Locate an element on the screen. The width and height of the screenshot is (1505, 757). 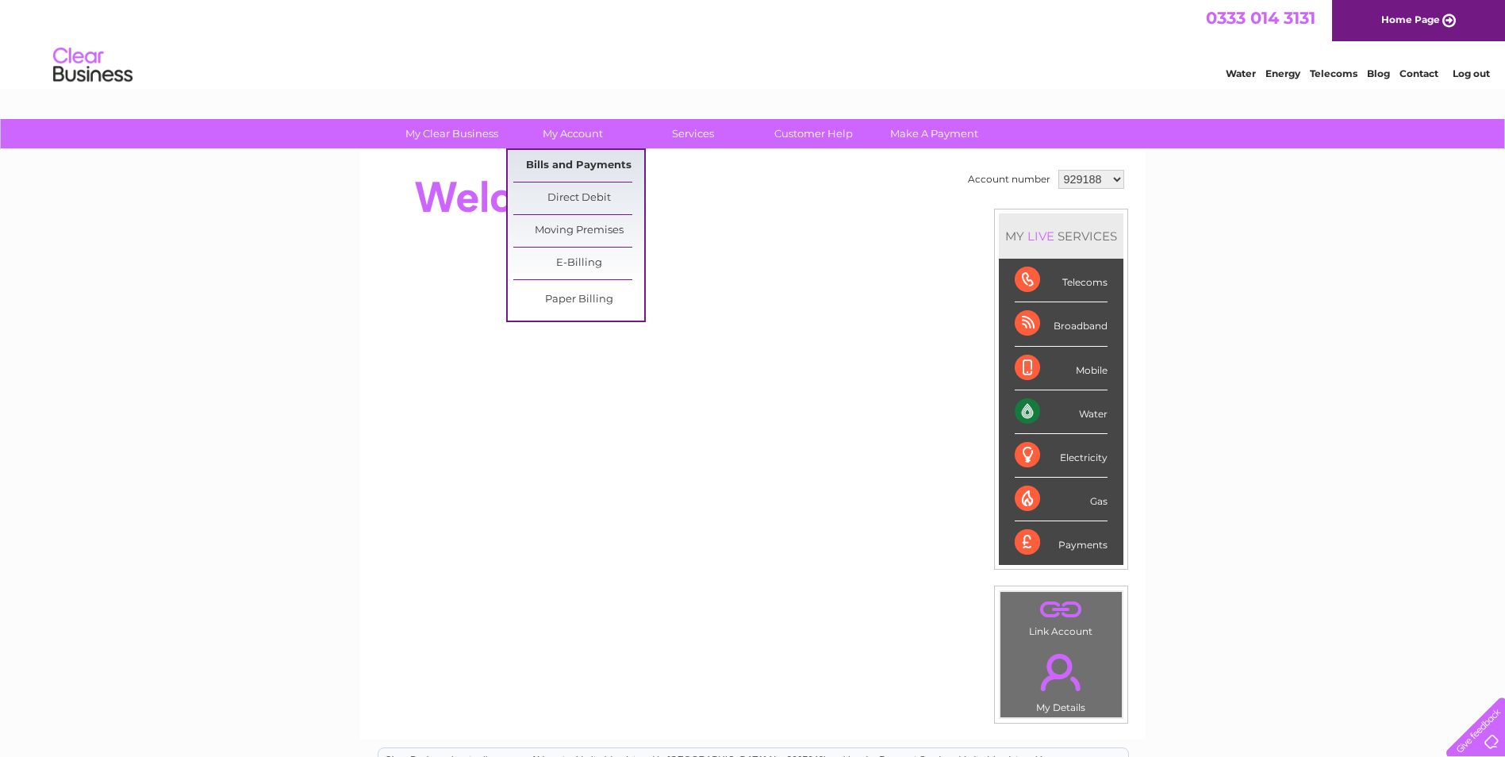
a: Blog is located at coordinates (1378, 73).